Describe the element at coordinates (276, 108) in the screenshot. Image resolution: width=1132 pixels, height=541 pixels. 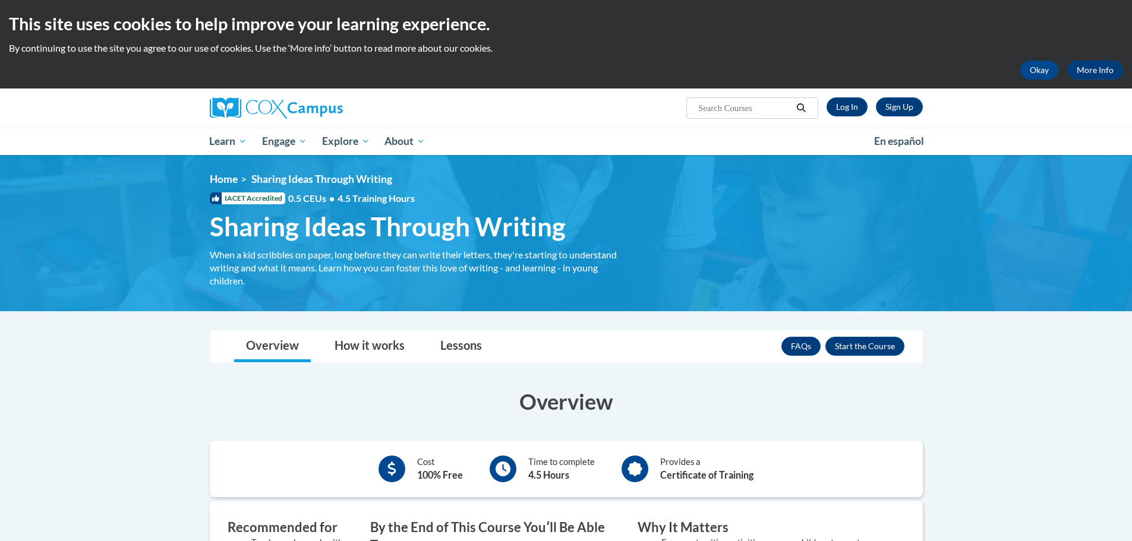
I see `img: Cox Campus` at that location.